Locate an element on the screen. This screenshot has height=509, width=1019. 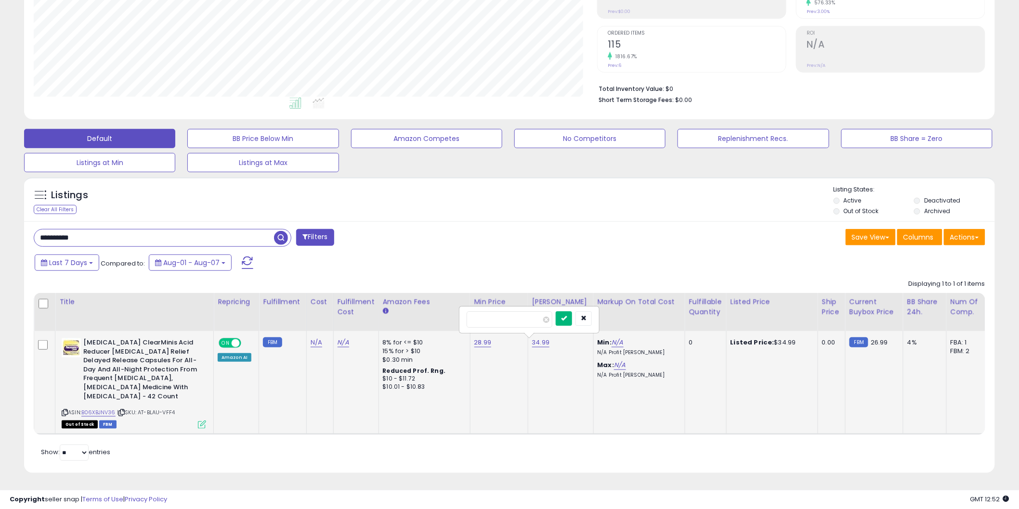
div: seller snap | | is located at coordinates (88, 500).